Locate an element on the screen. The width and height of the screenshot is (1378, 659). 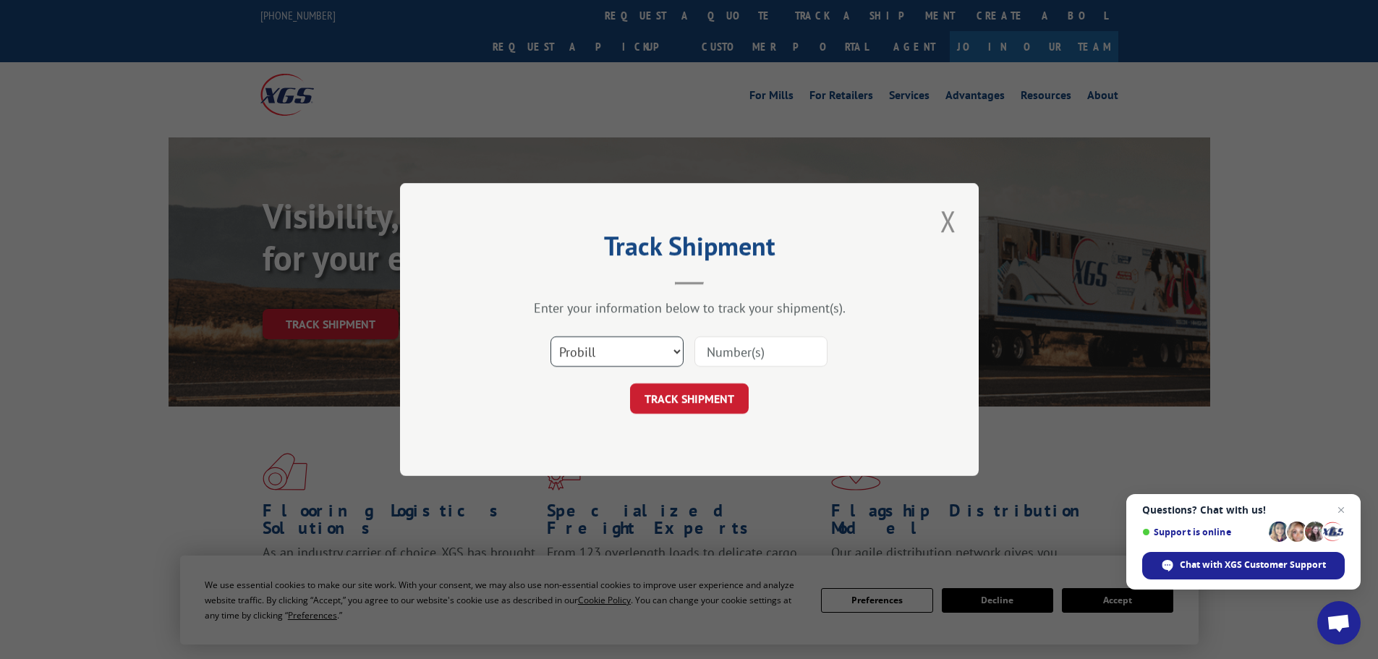
div: Enter your information below to track your shipment(s). is located at coordinates (689, 307).